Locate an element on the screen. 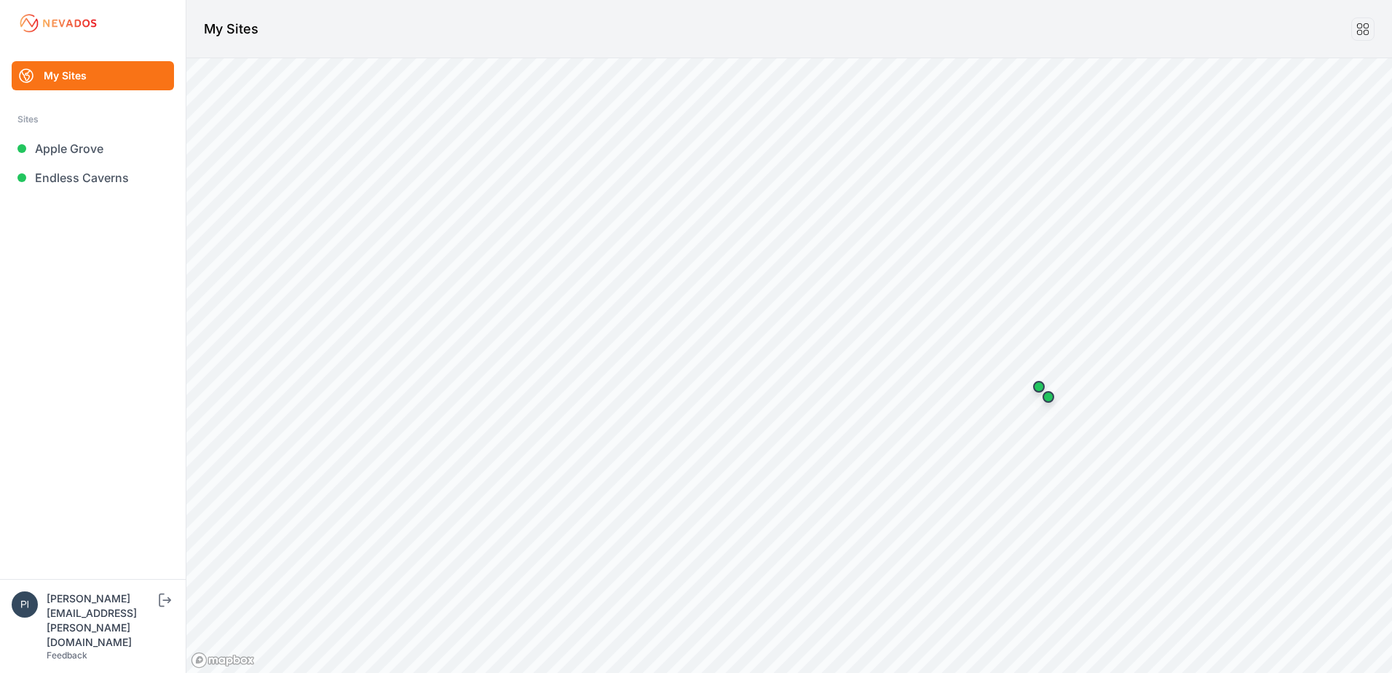 This screenshot has width=1392, height=673. a: My Sites is located at coordinates (92, 76).